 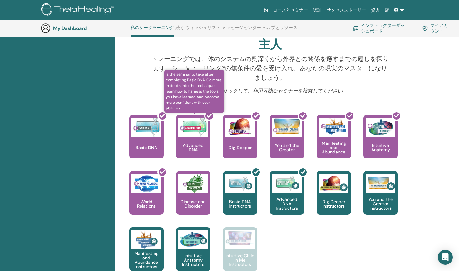 What do you see at coordinates (146, 183) in the screenshot?
I see `img: World Relations` at bounding box center [146, 183].